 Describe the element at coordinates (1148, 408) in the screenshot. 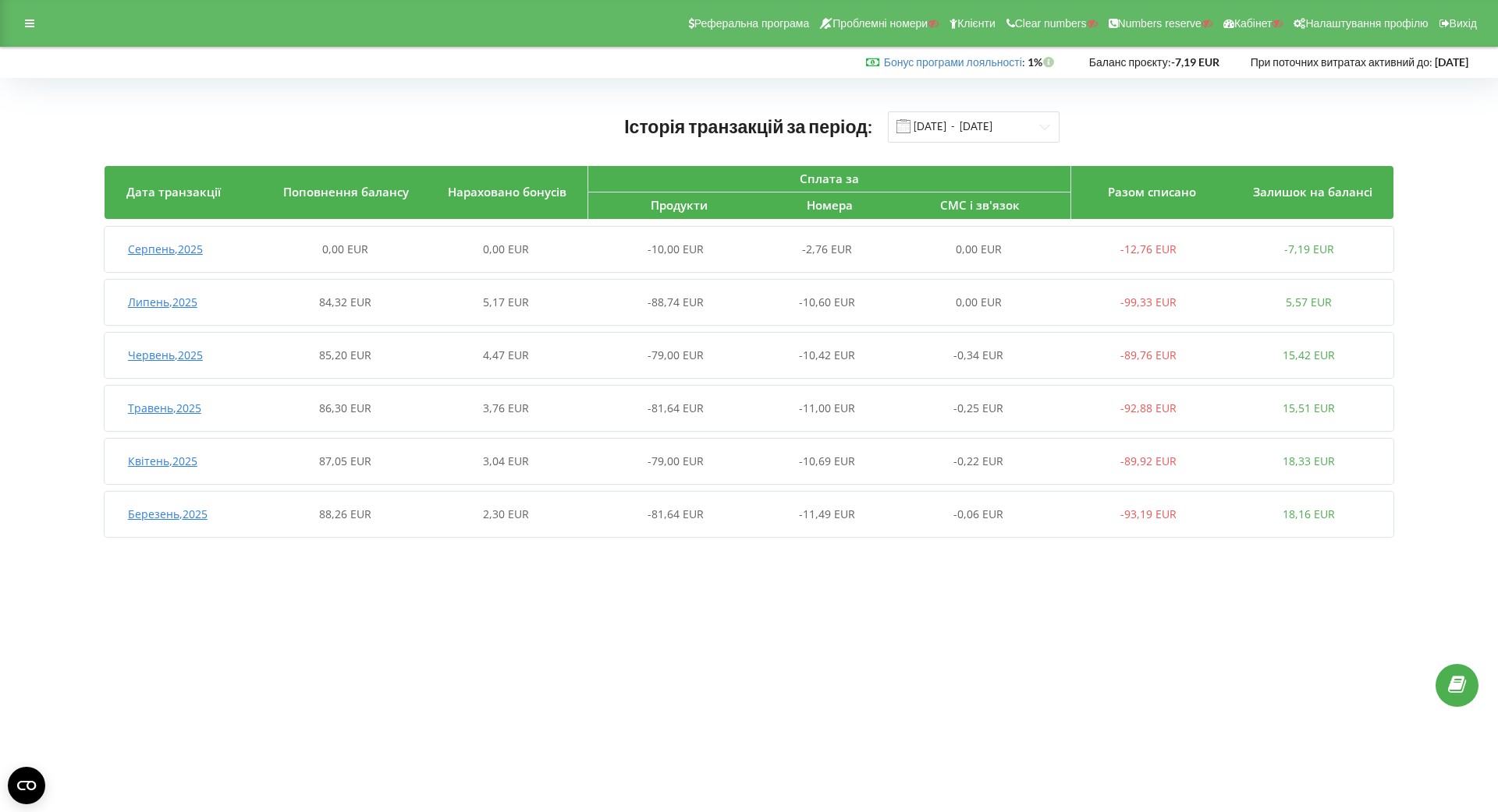

I see `span: -92,88 EUR` at that location.